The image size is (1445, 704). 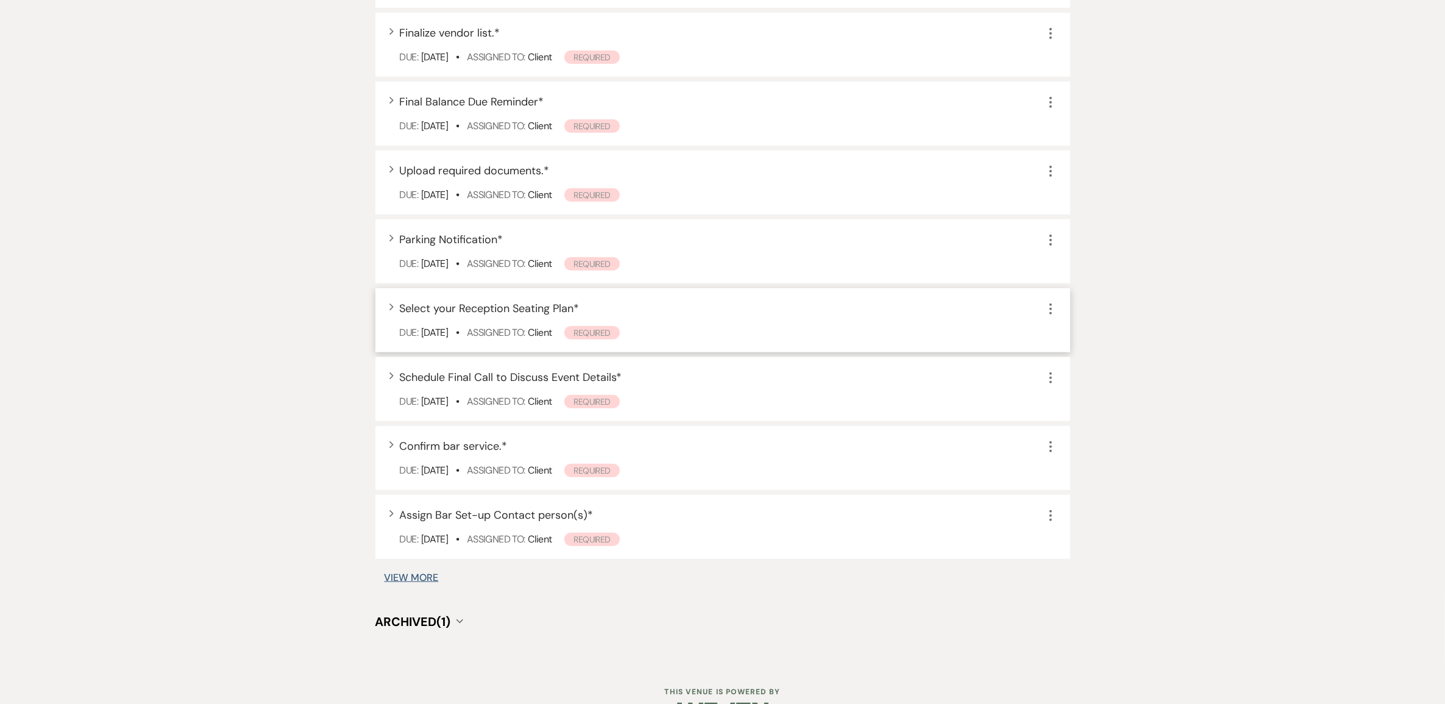 I want to click on button: Schedule Final Call to Discuss Event Details*, so click(x=511, y=377).